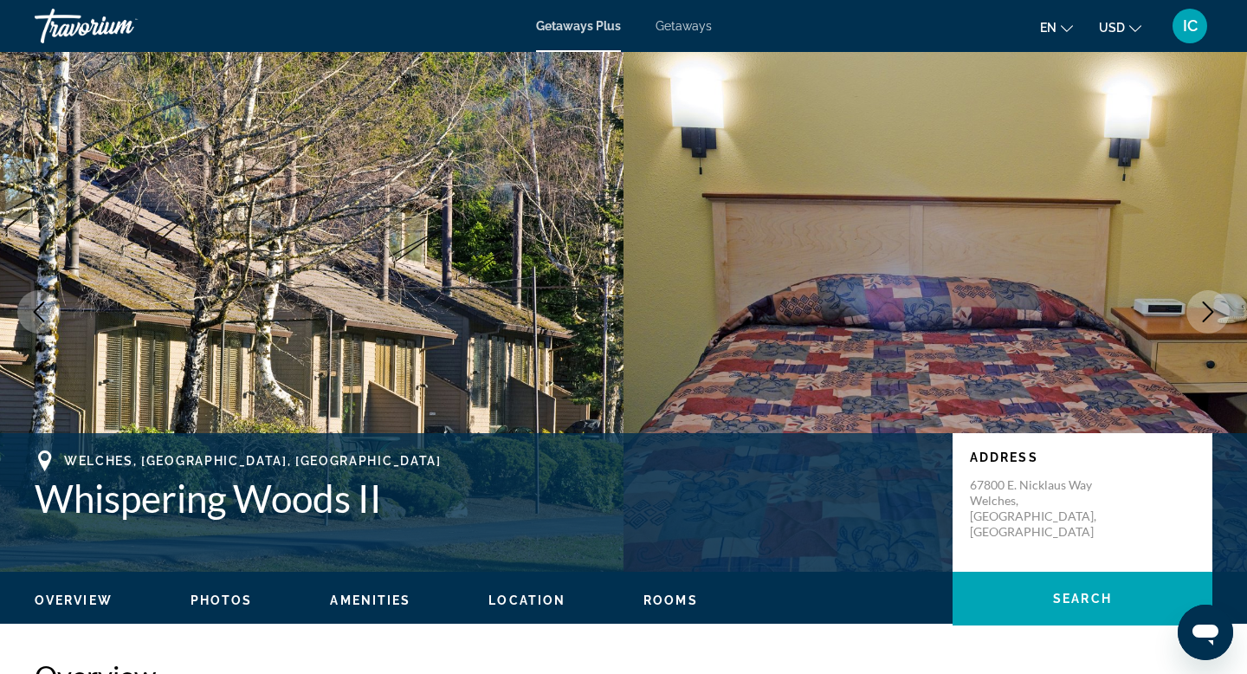  What do you see at coordinates (683, 26) in the screenshot?
I see `a: Getaways` at bounding box center [683, 26].